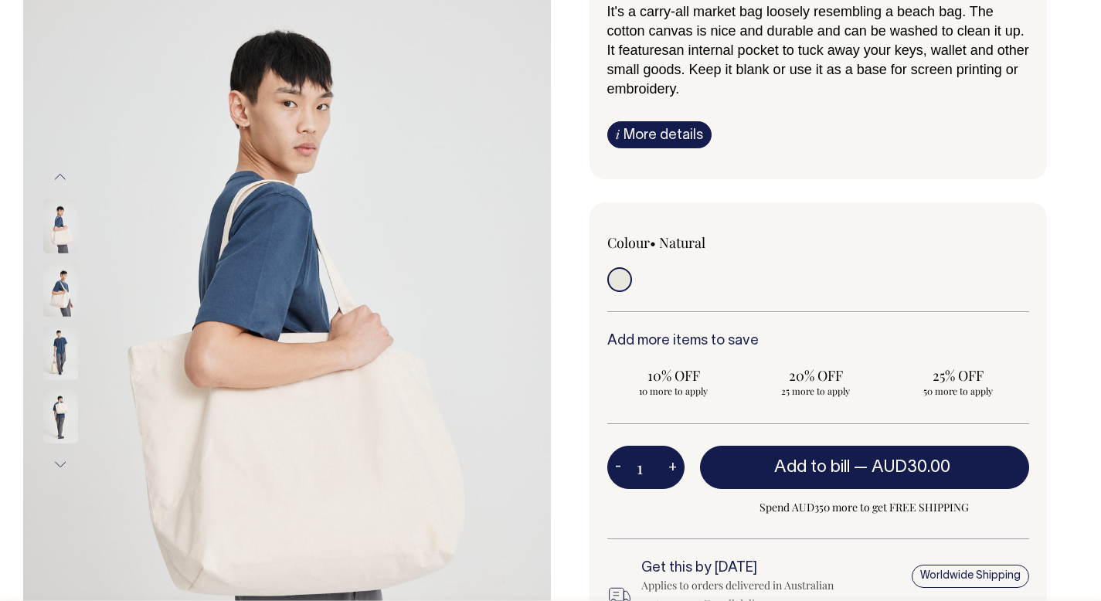 Image resolution: width=1101 pixels, height=601 pixels. What do you see at coordinates (958, 375) in the screenshot?
I see `span: 25% OFF` at bounding box center [958, 375].